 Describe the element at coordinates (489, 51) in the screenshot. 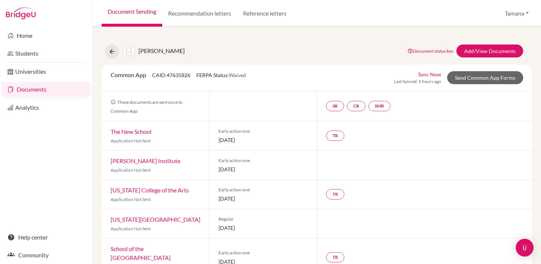

I see `a: Add/View Documents` at that location.